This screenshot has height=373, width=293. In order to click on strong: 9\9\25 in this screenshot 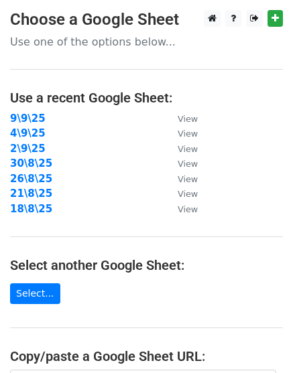, I will do `click(27, 119)`.